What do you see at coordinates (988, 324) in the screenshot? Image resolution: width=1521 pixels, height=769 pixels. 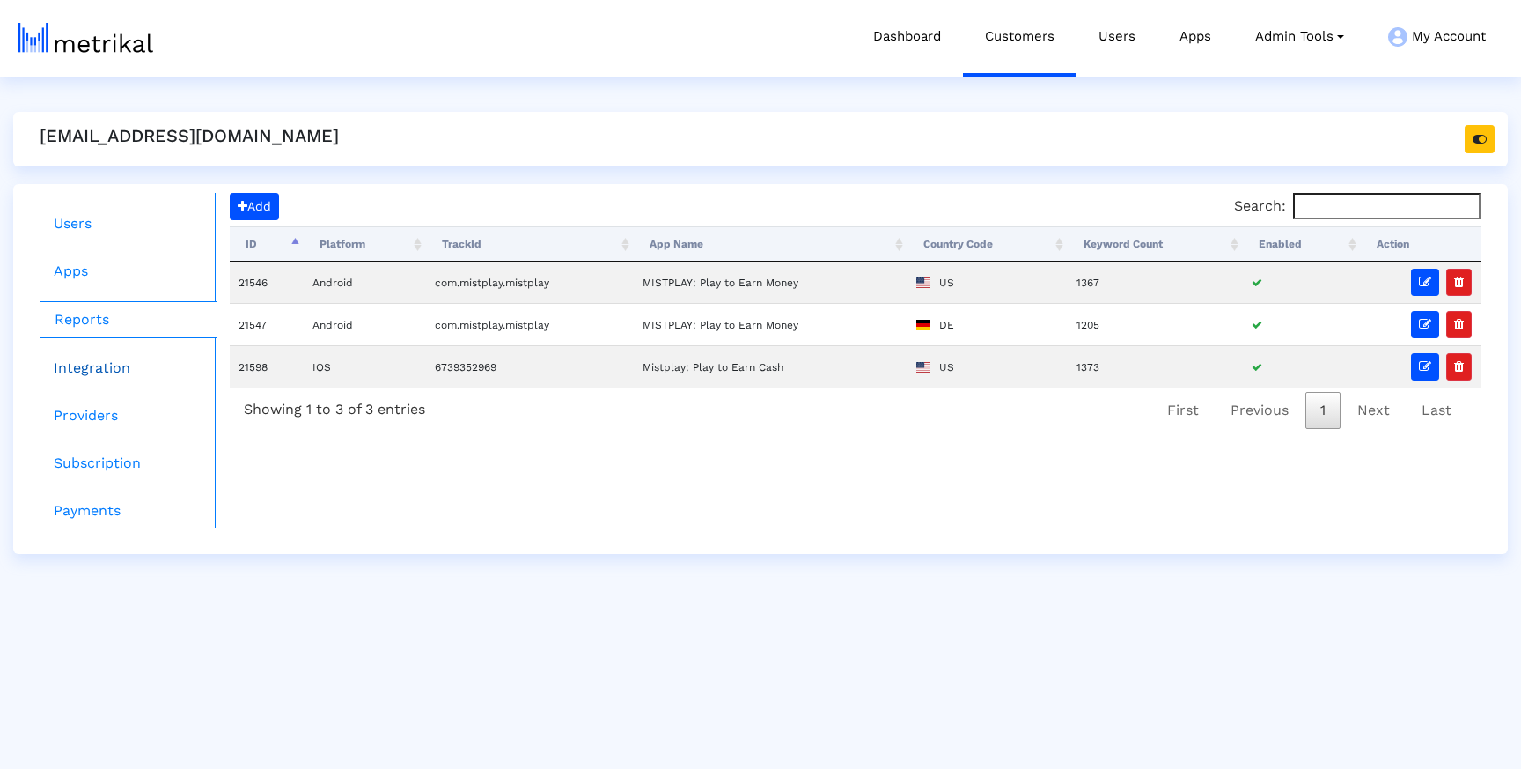 I see `td: DE` at bounding box center [988, 324].